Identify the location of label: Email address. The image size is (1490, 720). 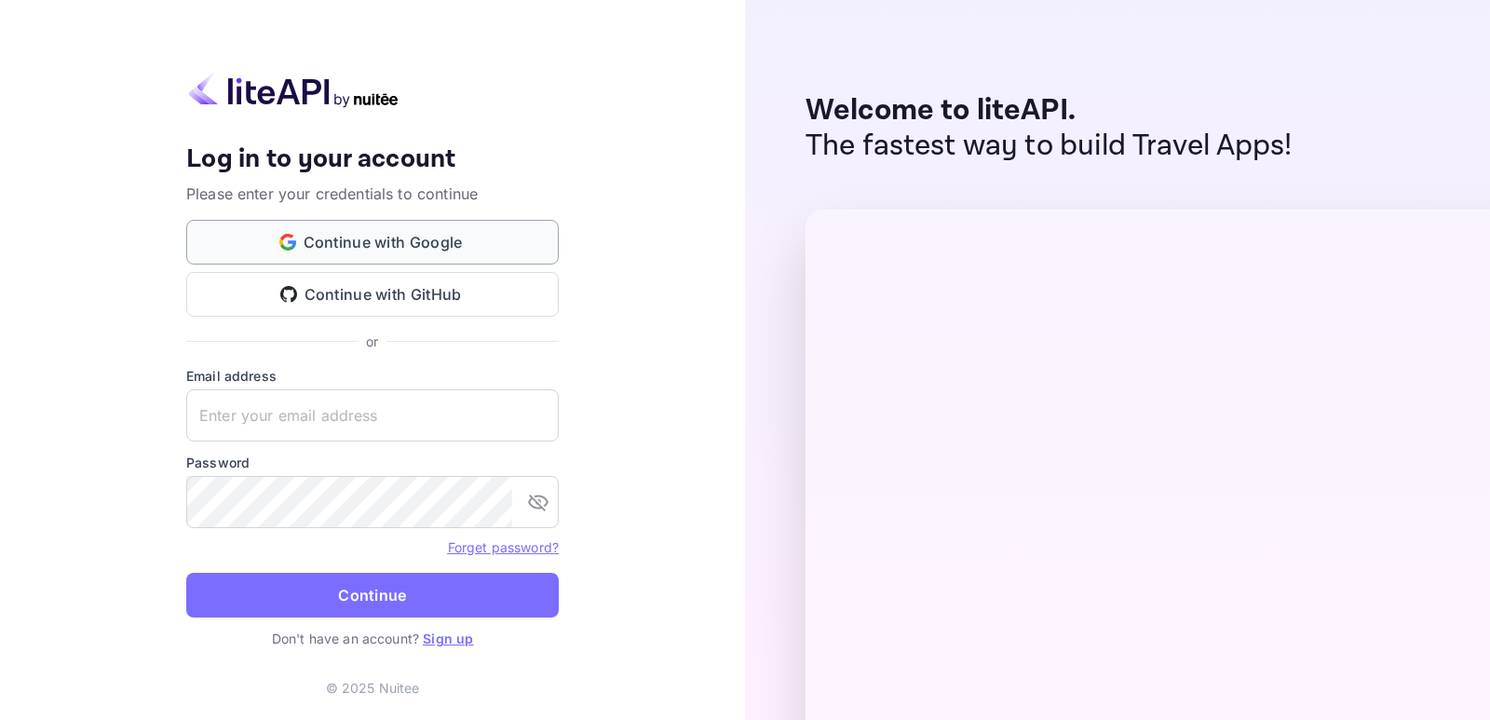
(373, 375).